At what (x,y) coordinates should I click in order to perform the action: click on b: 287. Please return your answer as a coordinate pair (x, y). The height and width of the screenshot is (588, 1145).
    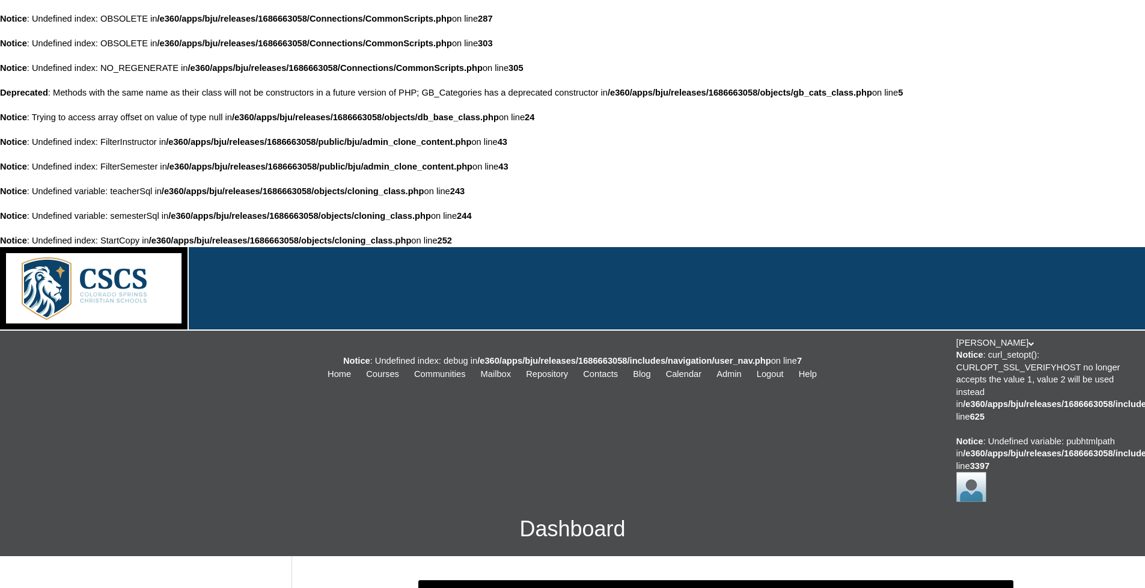
    Looking at the image, I should click on (485, 19).